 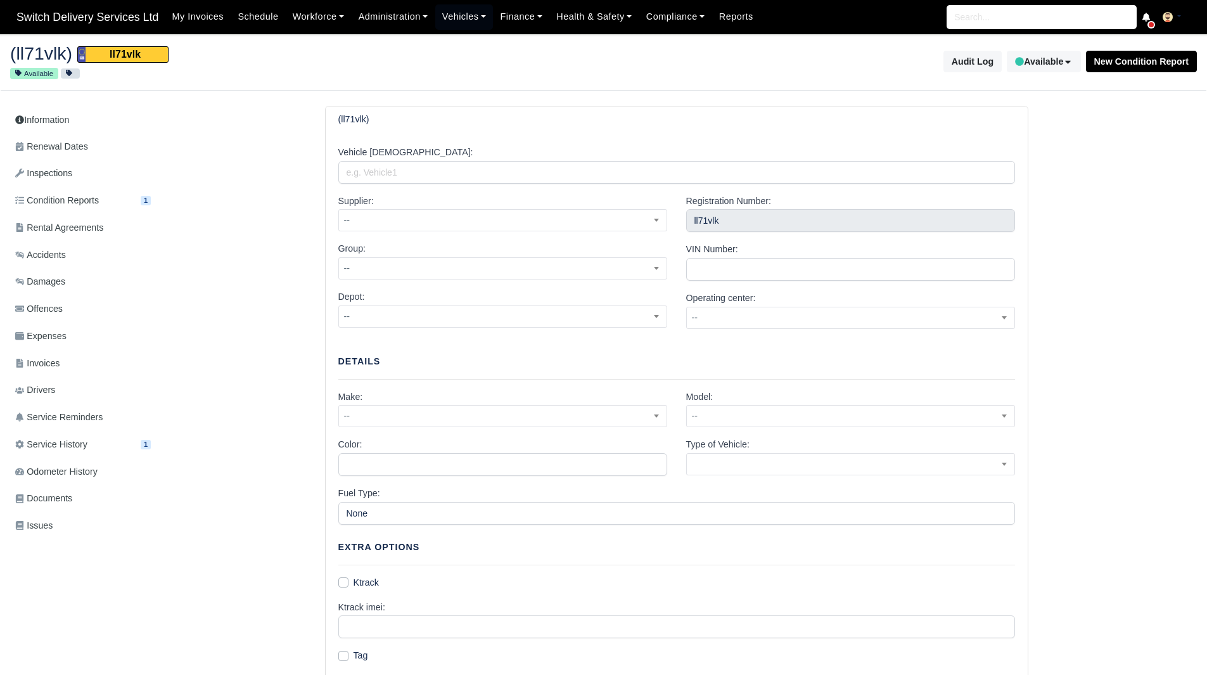 What do you see at coordinates (59, 228) in the screenshot?
I see `span: Rental Agreements` at bounding box center [59, 228].